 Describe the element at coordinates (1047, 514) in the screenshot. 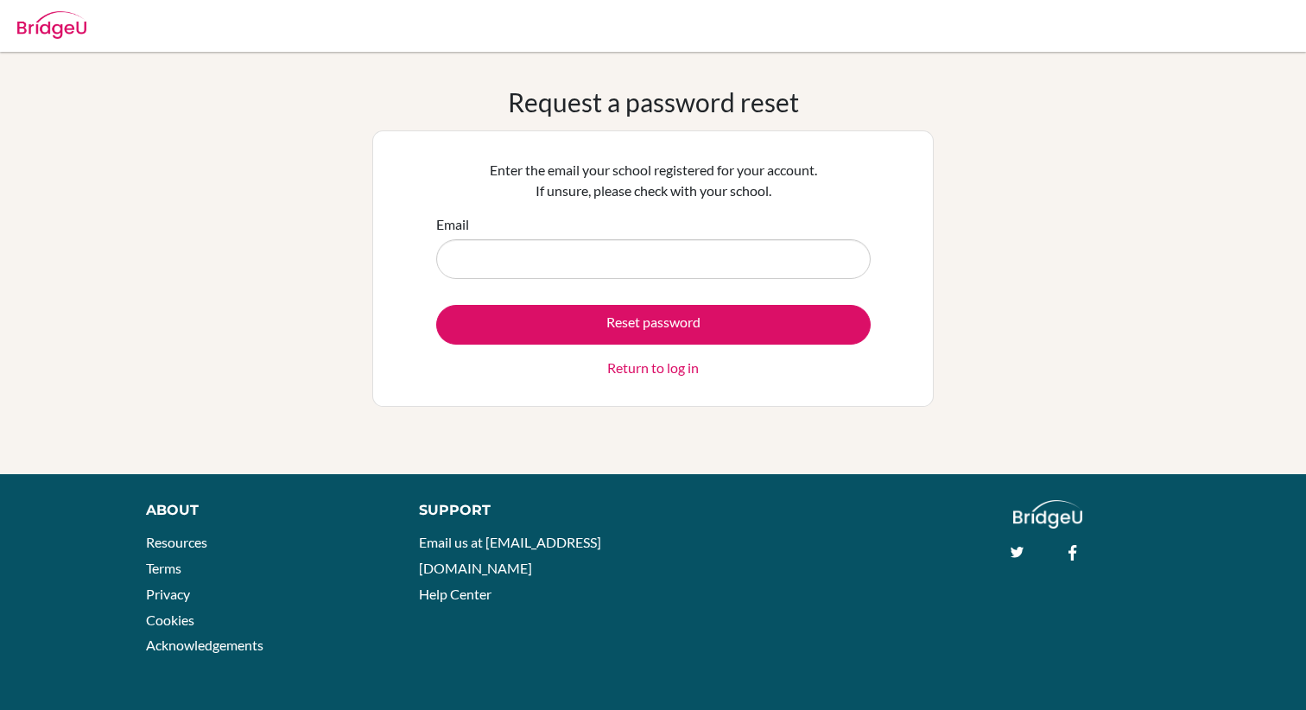

I see `img: logo_white@2x-f4f0deed5e89b7ecb1c2cc34c3e3d731f90f0f143d5ea2071677605dd97b5244.png` at that location.